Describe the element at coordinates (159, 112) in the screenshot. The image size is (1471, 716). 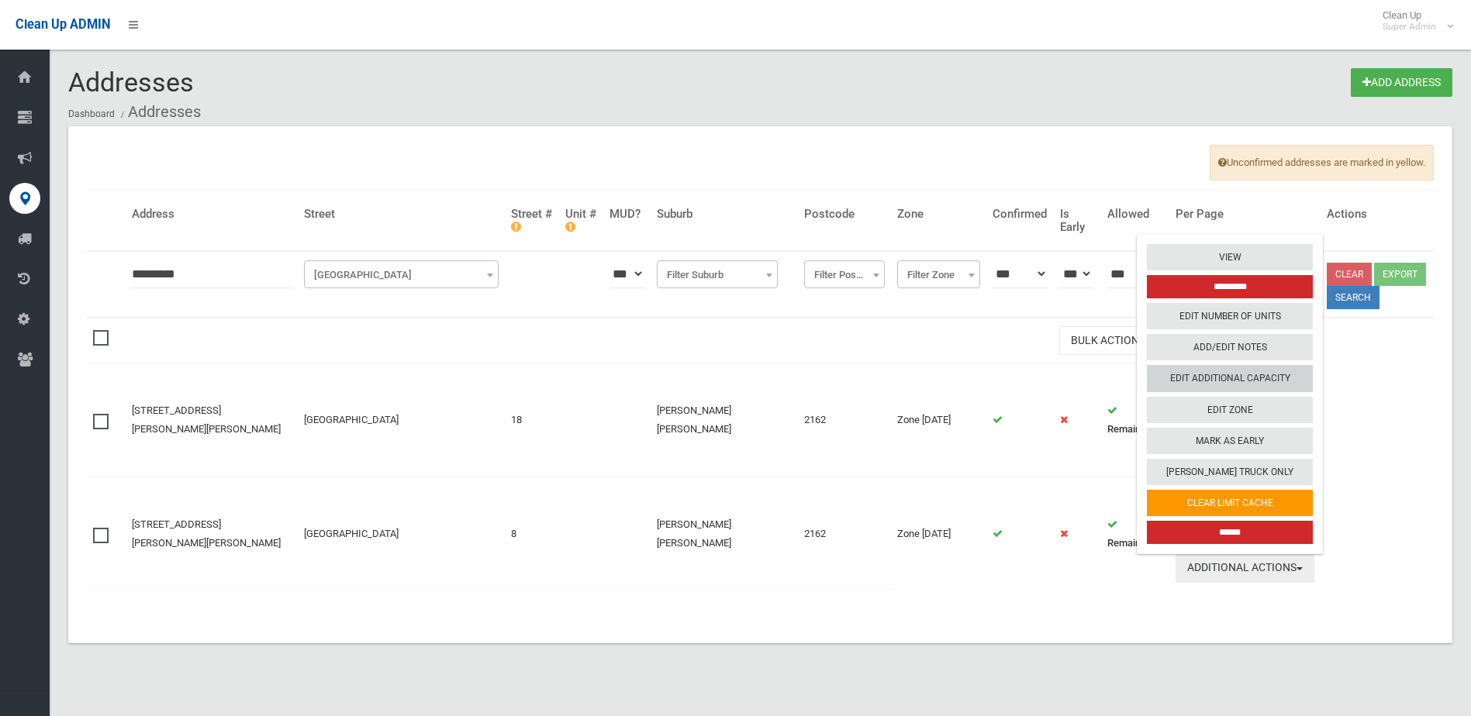
I see `li: Addresses` at that location.